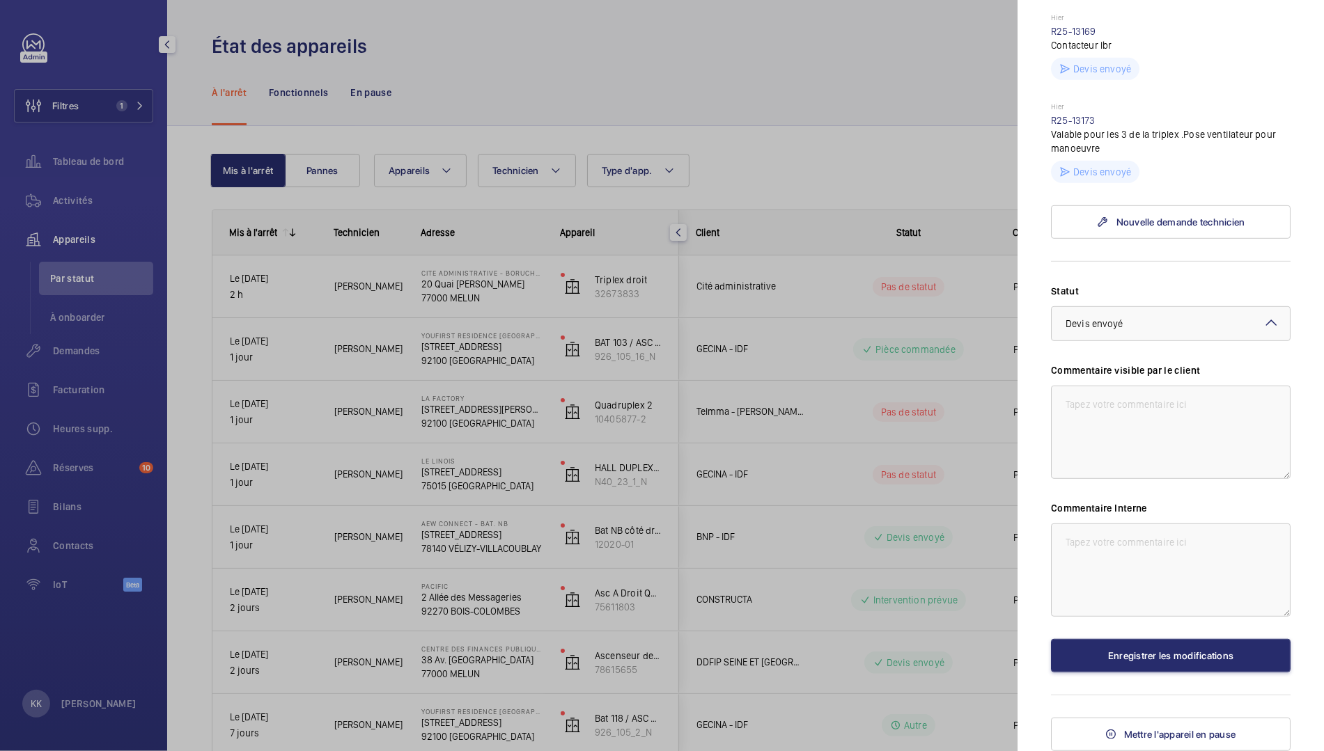 This screenshot has height=751, width=1324. What do you see at coordinates (1073, 31) in the screenshot?
I see `a: R25-13169` at bounding box center [1073, 31].